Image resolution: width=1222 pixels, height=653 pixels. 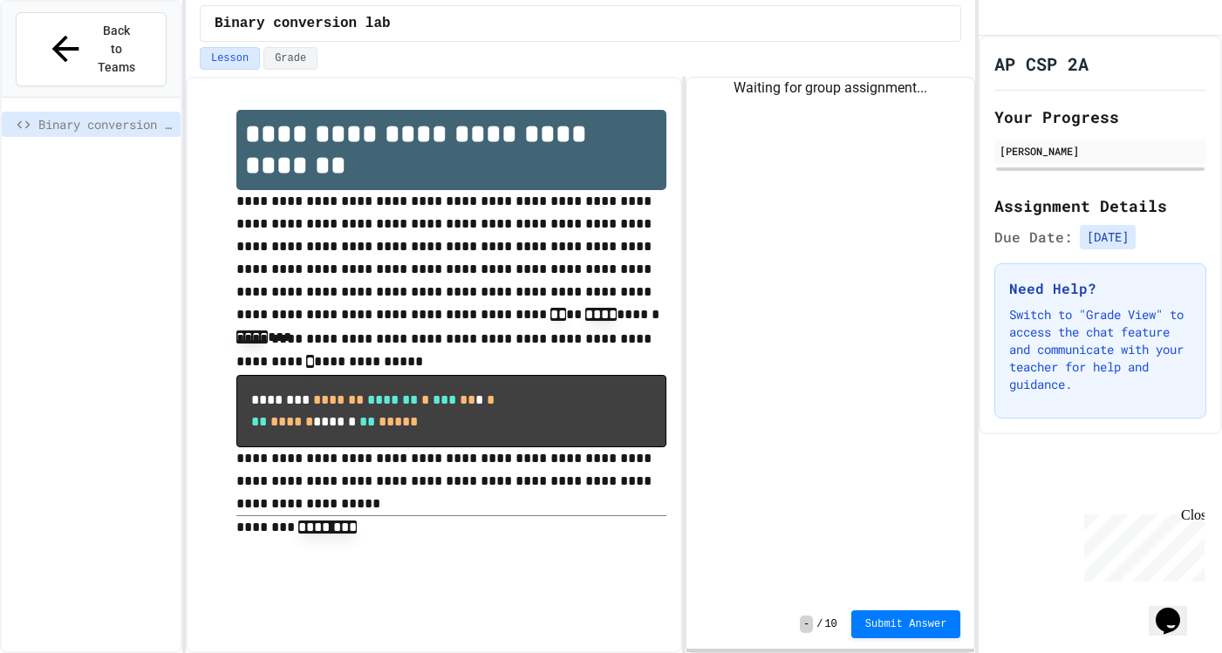 I want to click on h2: Assignment Details, so click(x=1099, y=206).